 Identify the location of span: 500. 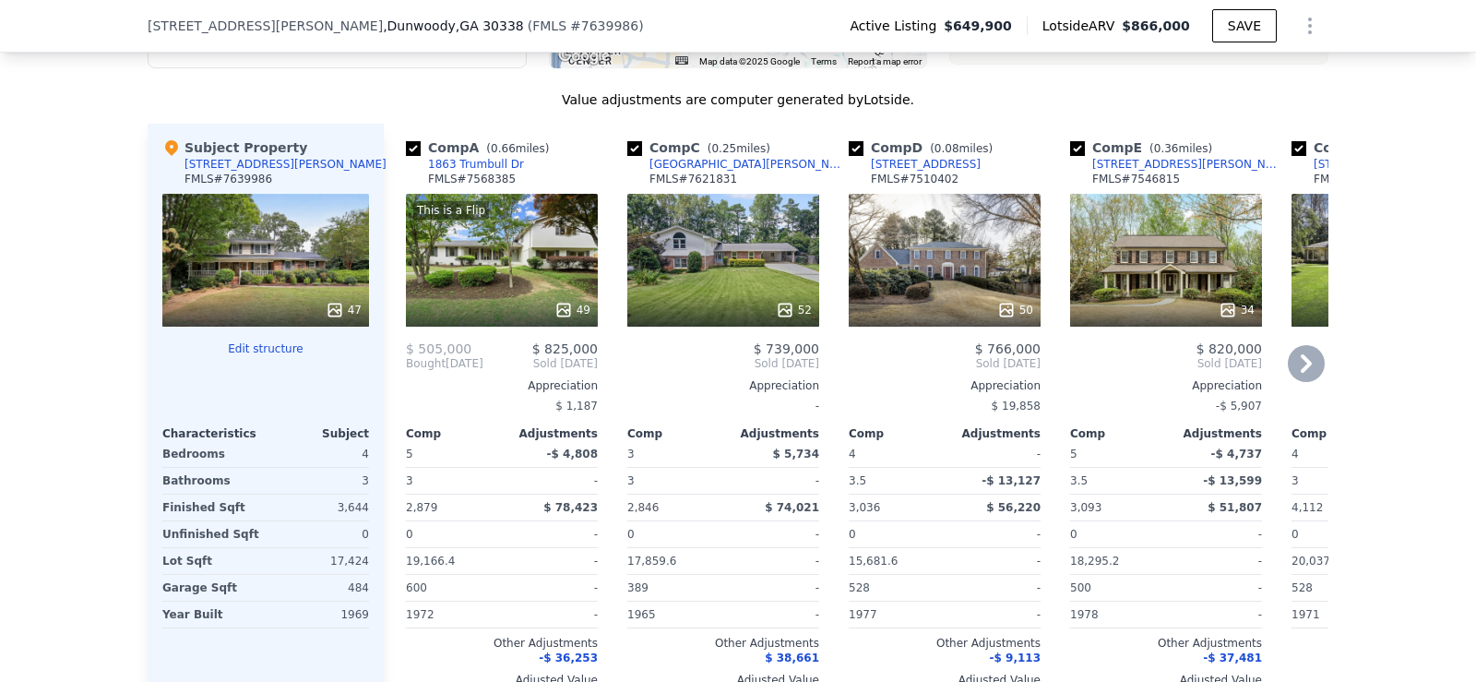
(1080, 588).